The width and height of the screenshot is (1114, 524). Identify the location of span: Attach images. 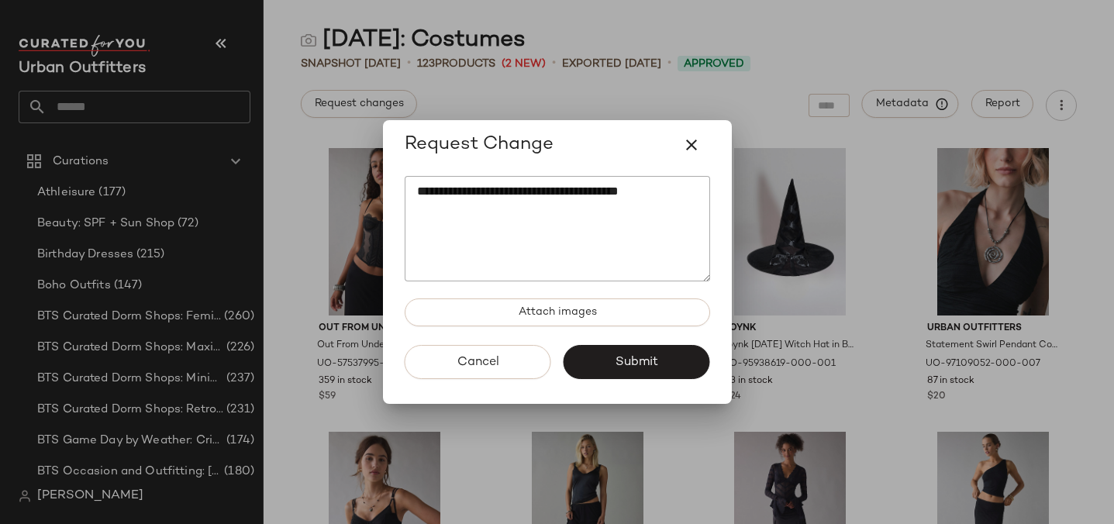
(557, 312).